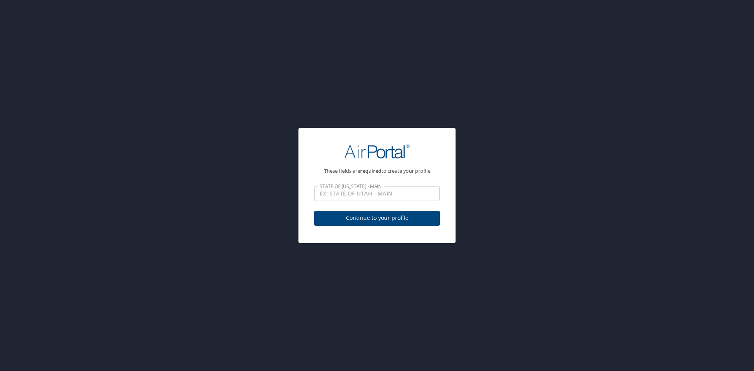 This screenshot has height=371, width=754. I want to click on strong: required, so click(371, 171).